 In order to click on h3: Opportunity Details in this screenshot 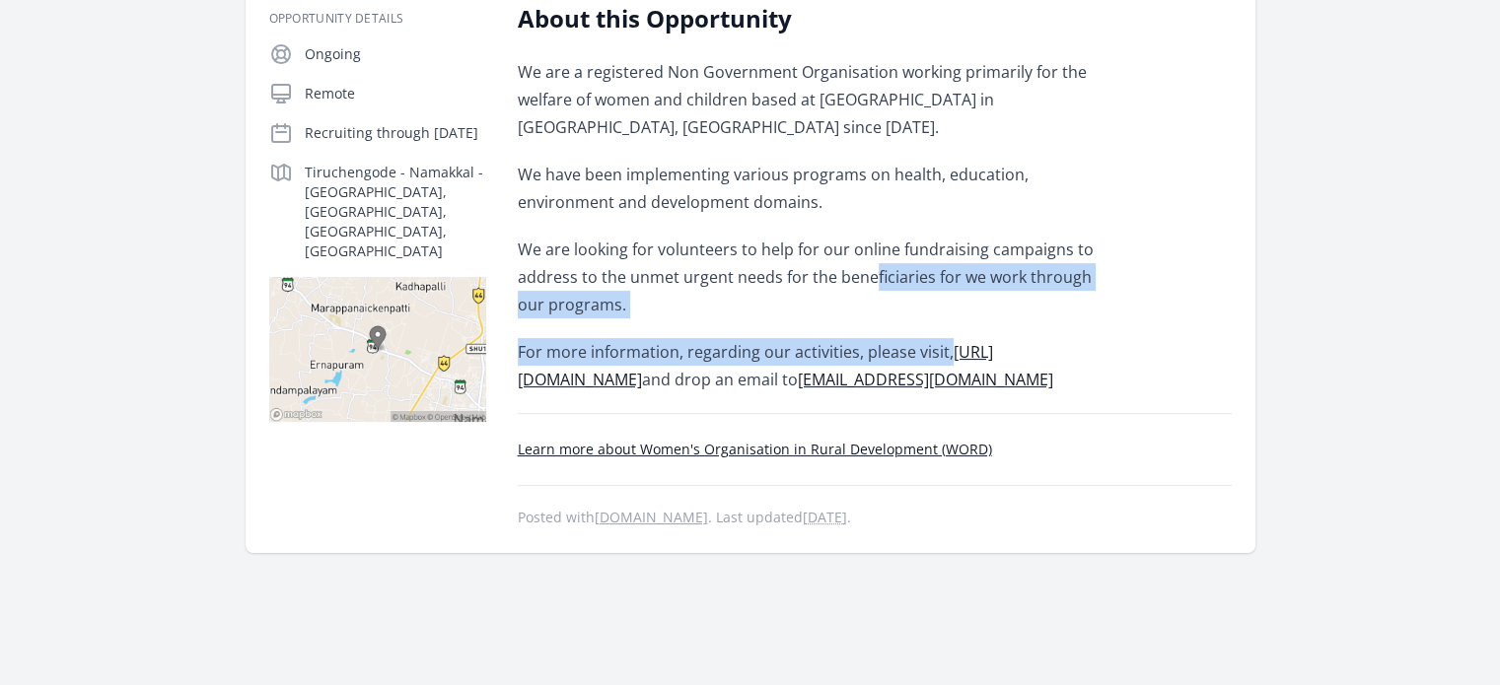, I will do `click(378, 19)`.